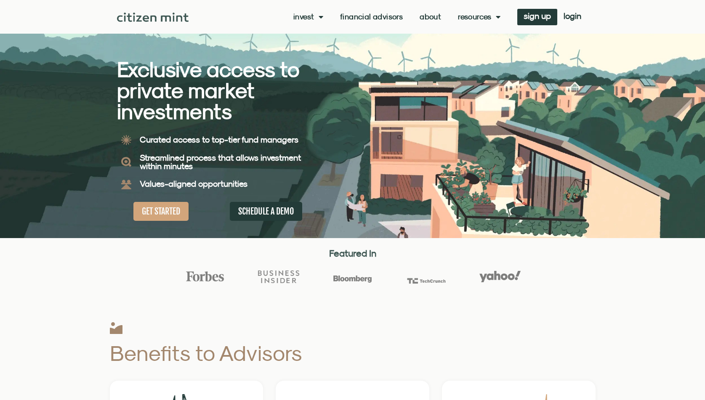  What do you see at coordinates (161, 211) in the screenshot?
I see `span: GET STARTED` at bounding box center [161, 211].